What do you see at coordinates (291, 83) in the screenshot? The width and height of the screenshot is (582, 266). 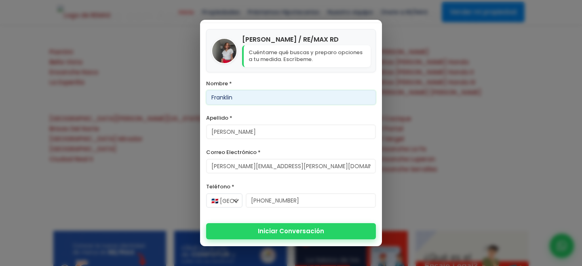 I see `label: Nombre *` at bounding box center [291, 83].